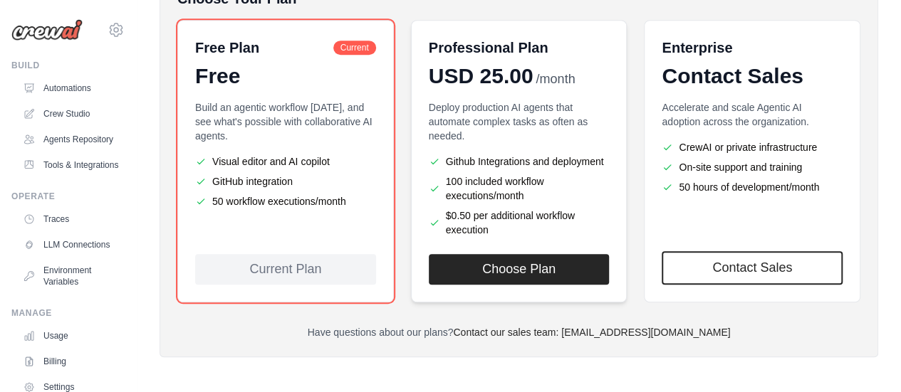 The image size is (901, 392). What do you see at coordinates (355, 48) in the screenshot?
I see `span: Current` at bounding box center [355, 48].